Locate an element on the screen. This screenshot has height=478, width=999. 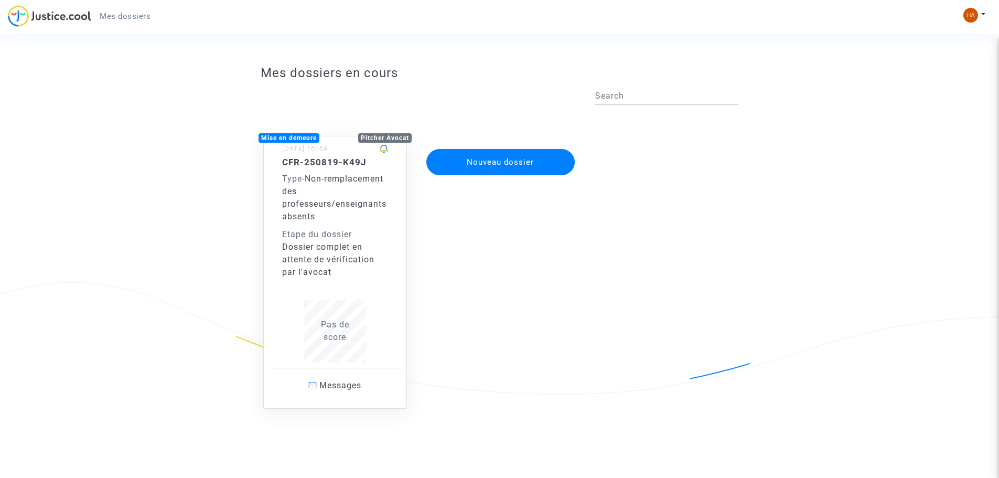
img: 4b34ec4eb6f68d98f0eab0e1f1ac274e is located at coordinates (970, 15).